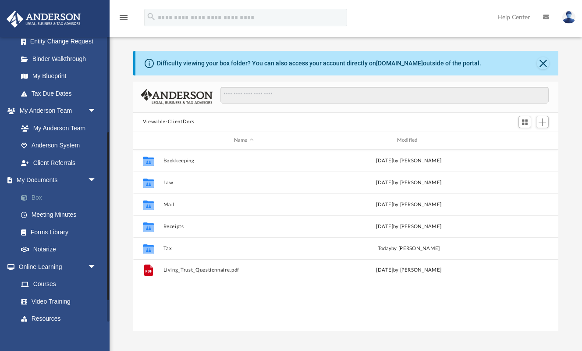  What do you see at coordinates (56, 266) in the screenshot?
I see `a: Online Learningarrow_drop_down` at bounding box center [56, 266].